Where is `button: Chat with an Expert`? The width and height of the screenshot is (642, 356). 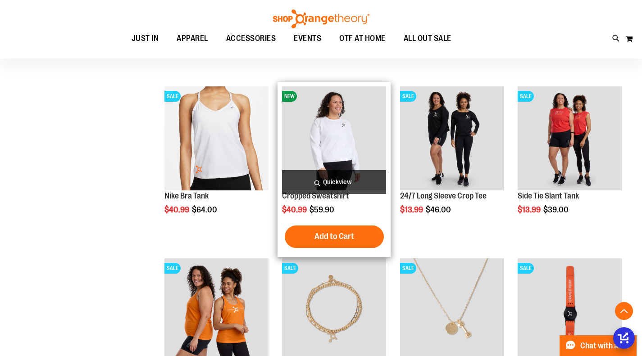 button: Chat with an Expert is located at coordinates (598, 346).